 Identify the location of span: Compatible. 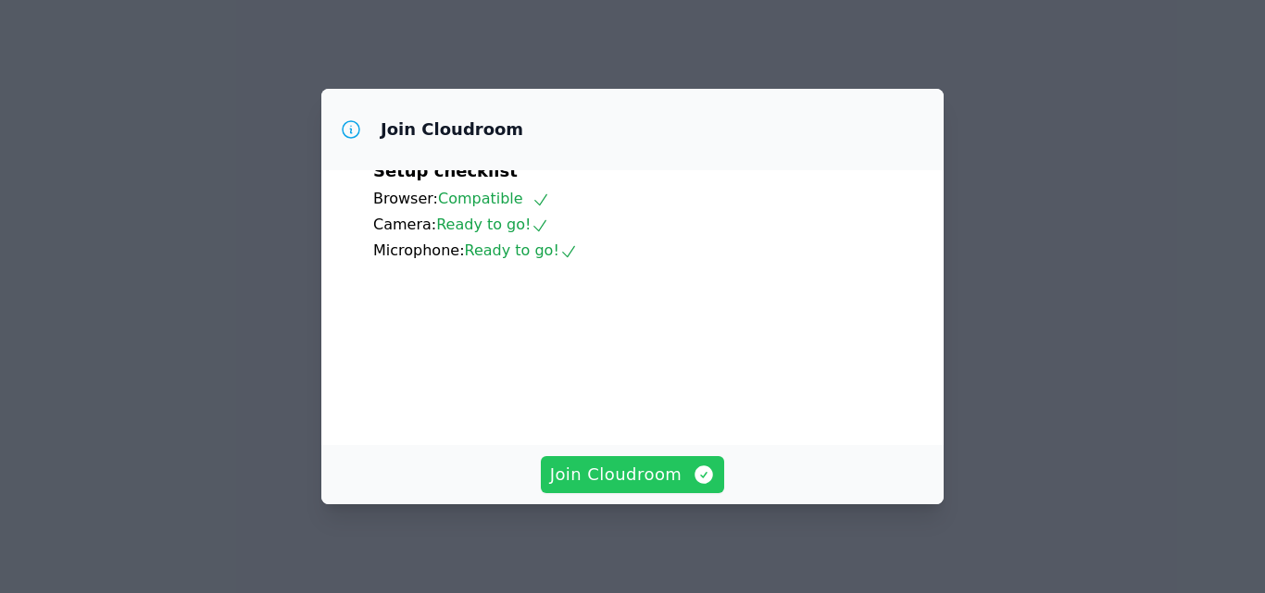
(493, 198).